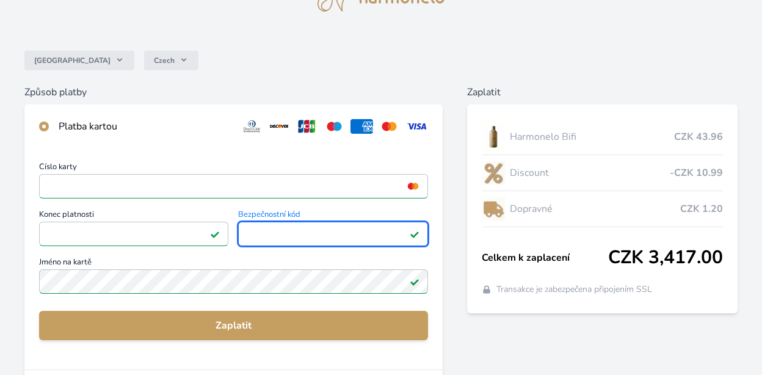  I want to click on span: CZK 43.96, so click(699, 137).